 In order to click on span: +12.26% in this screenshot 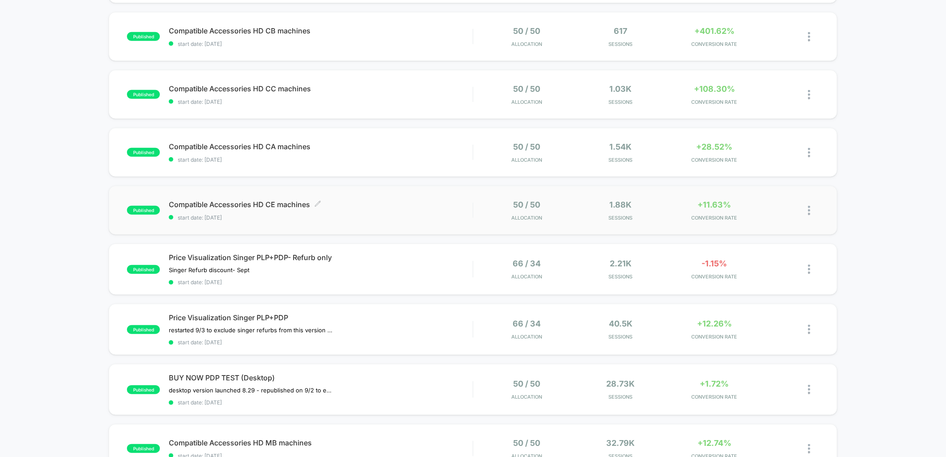, I will do `click(714, 323)`.